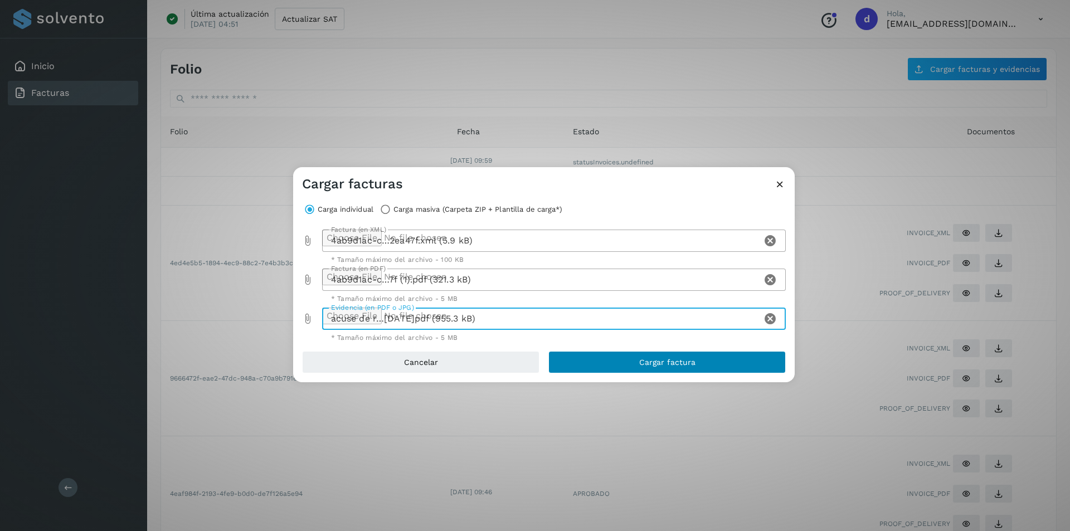 The height and width of the screenshot is (531, 1070). What do you see at coordinates (352, 184) in the screenshot?
I see `h3: Cargar facturas` at bounding box center [352, 184].